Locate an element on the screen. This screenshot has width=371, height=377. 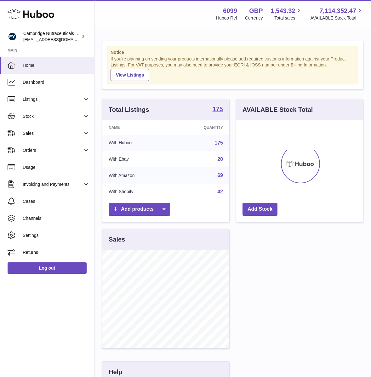
h3: Help is located at coordinates (115, 372).